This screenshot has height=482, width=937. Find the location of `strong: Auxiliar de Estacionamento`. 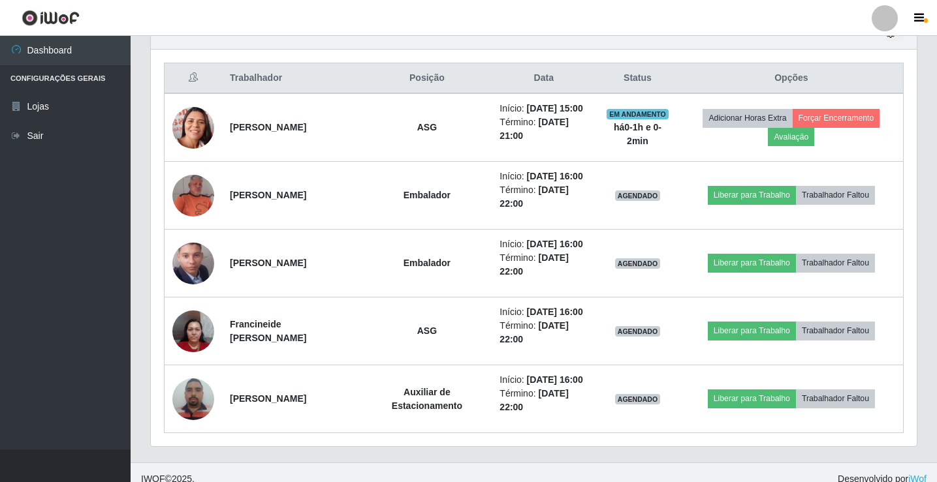

strong: Auxiliar de Estacionamento is located at coordinates (427, 399).